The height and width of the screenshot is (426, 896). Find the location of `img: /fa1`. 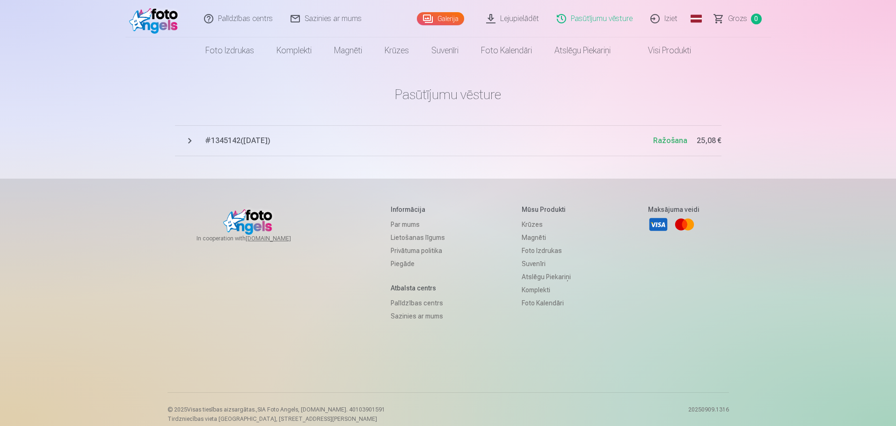

img: /fa1 is located at coordinates (156, 19).